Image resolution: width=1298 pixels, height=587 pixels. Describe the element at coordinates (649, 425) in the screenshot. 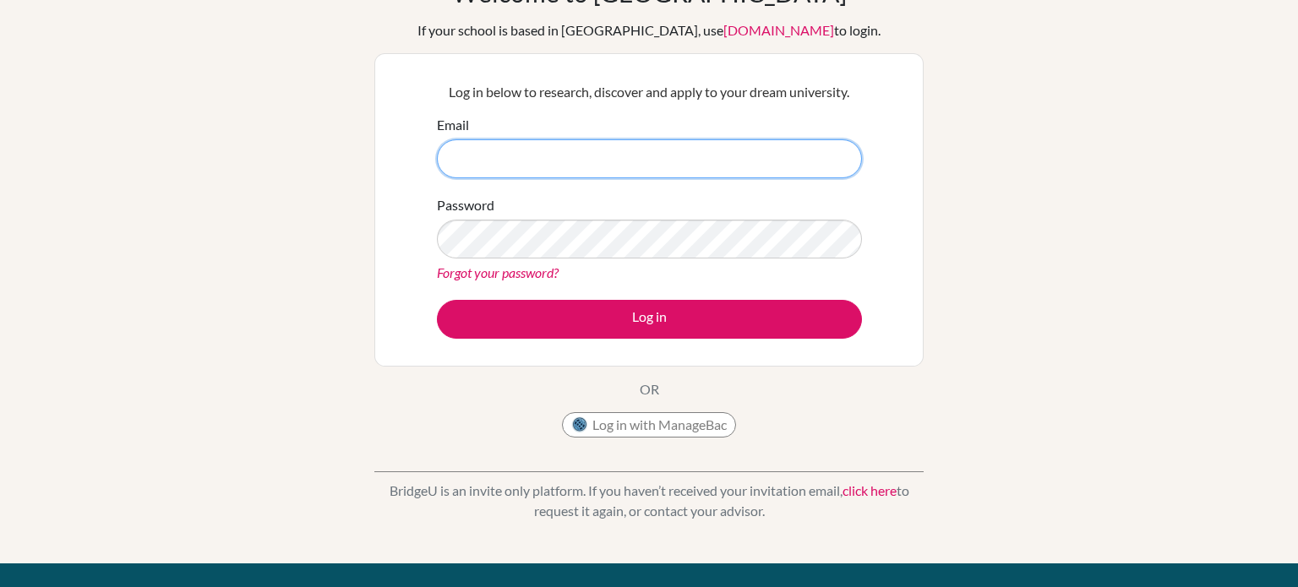

I see `button: Log in with ManageBac` at that location.